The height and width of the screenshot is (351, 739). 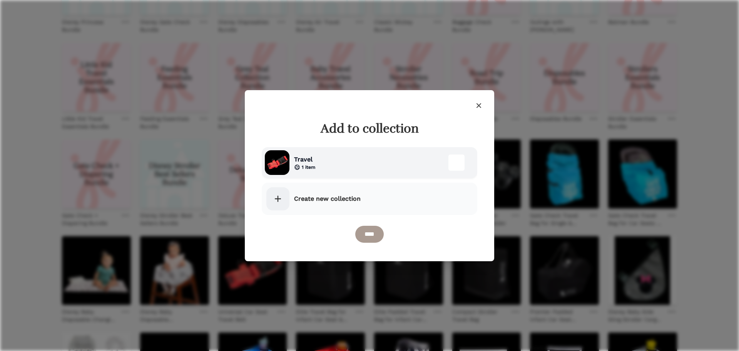 I want to click on h1: Add to collection, so click(x=370, y=129).